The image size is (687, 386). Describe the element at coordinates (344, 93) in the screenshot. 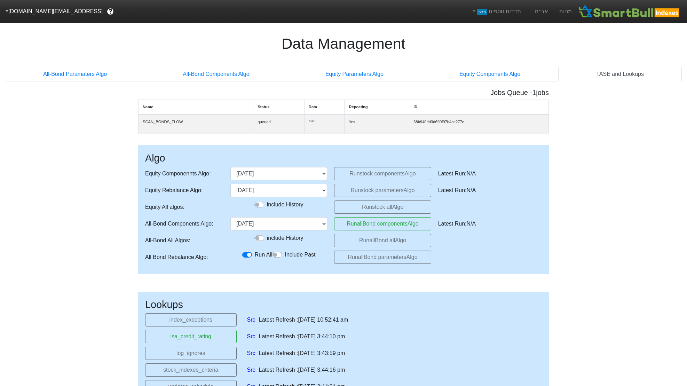

I see `h5: Jobs Queue - 1 jobs` at that location.